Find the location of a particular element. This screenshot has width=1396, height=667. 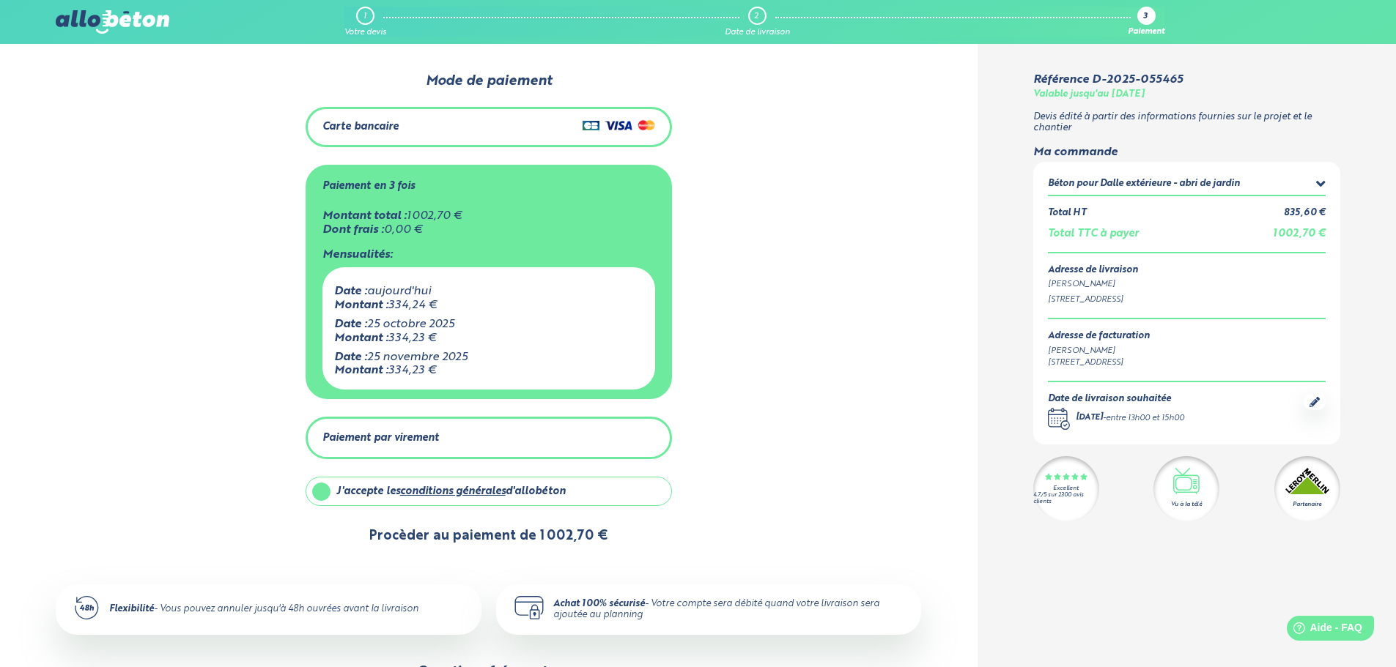

div: Date de livraison is located at coordinates (757, 32).